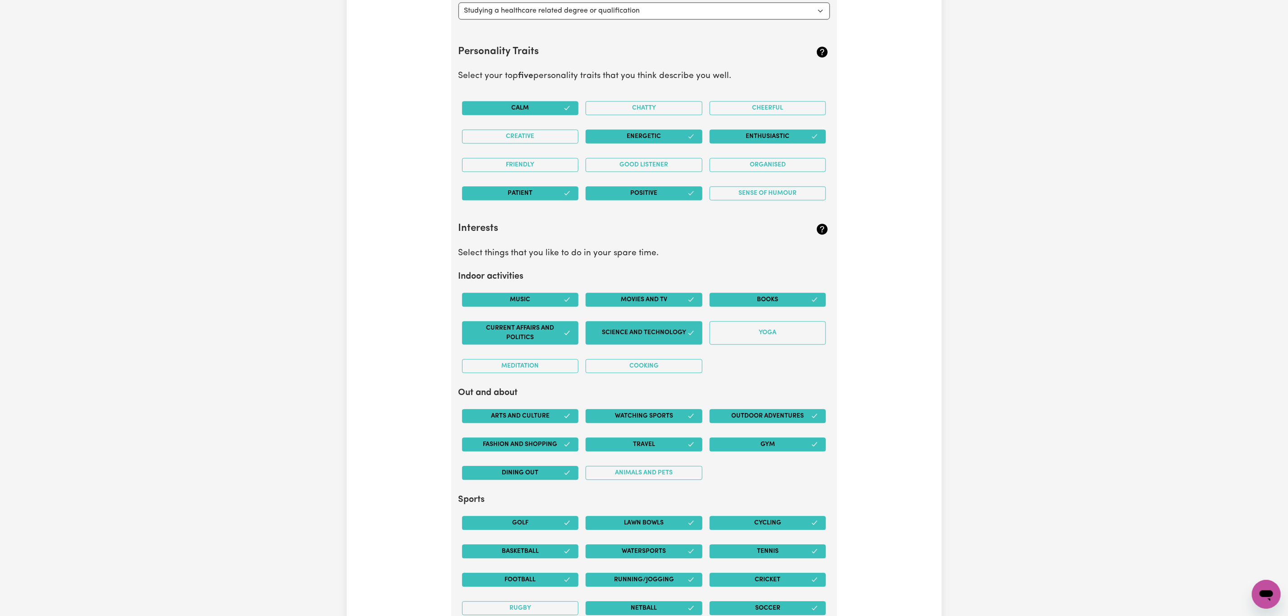 The height and width of the screenshot is (616, 1288). What do you see at coordinates (644, 299) in the screenshot?
I see `button: Movies and TV` at bounding box center [644, 299].